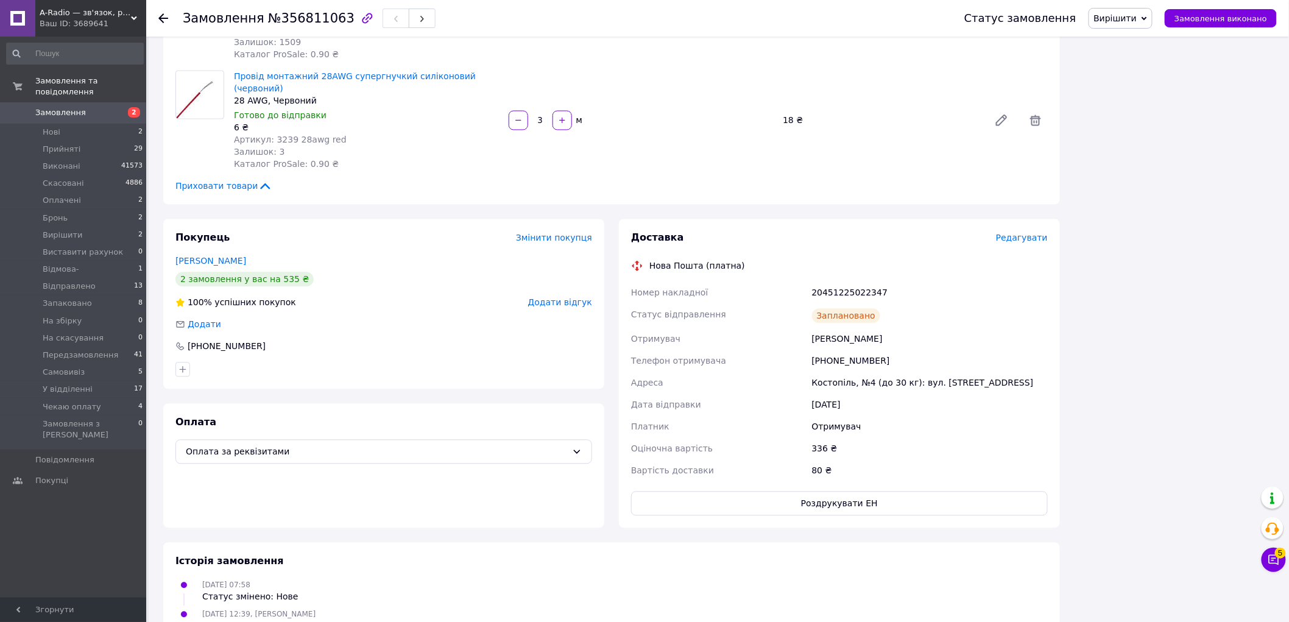 Image resolution: width=1289 pixels, height=622 pixels. I want to click on span: 41573, so click(132, 166).